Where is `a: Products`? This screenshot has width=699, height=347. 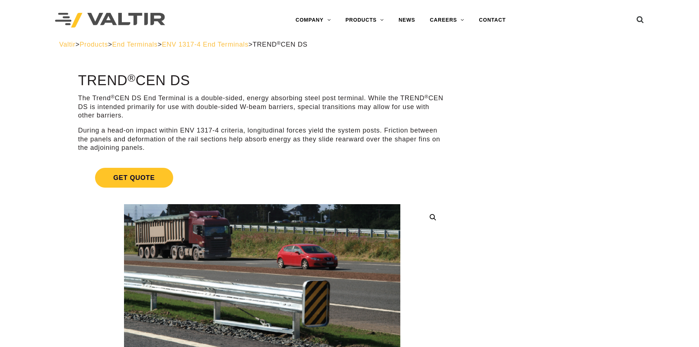 a: Products is located at coordinates (94, 44).